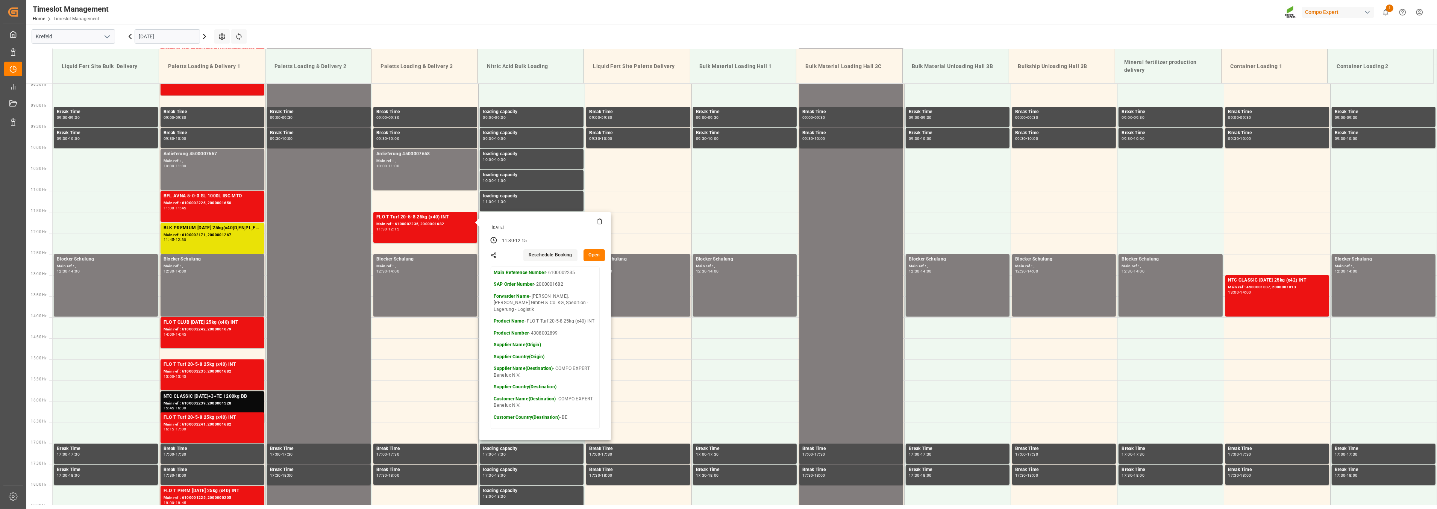  Describe the element at coordinates (545, 273) in the screenshot. I see `p: - 6100002235` at that location.